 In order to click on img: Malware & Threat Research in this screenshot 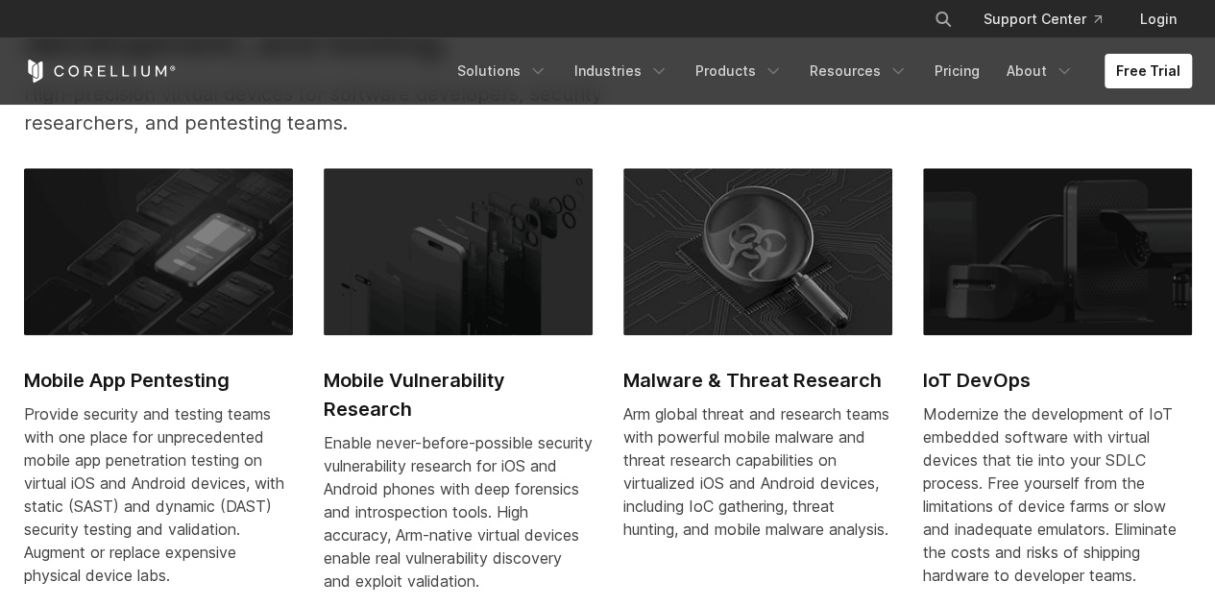, I will do `click(758, 252)`.